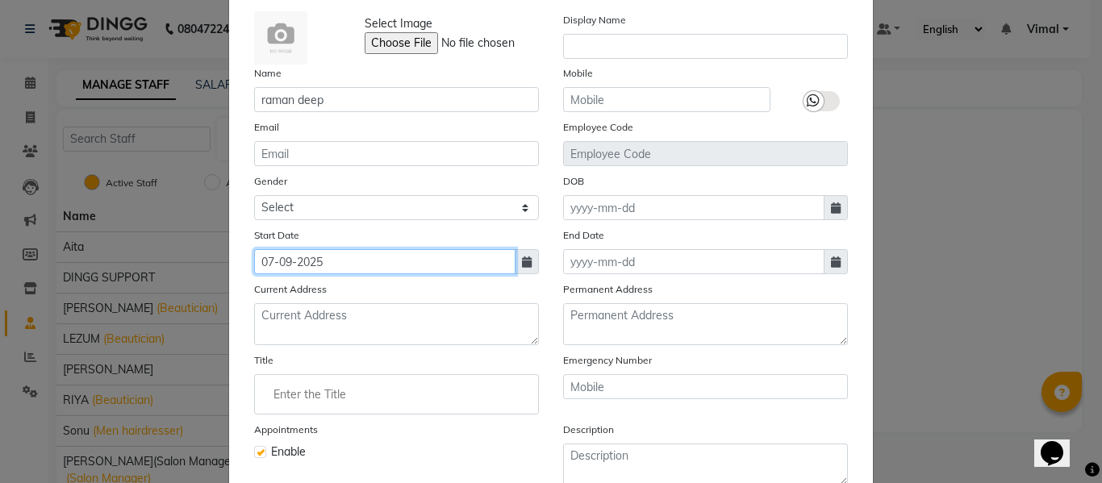  Describe the element at coordinates (598, 127) in the screenshot. I see `label: Employee Code` at that location.